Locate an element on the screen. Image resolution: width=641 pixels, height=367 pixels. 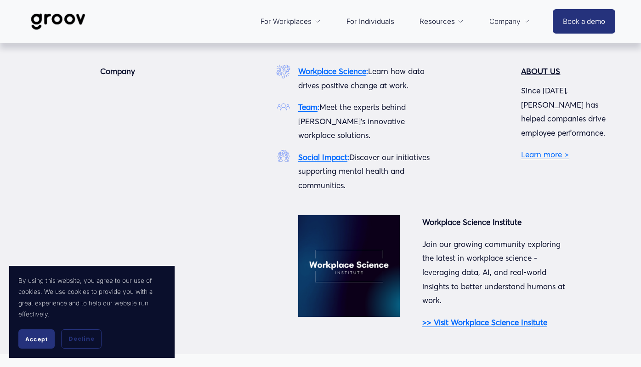
span: Resources is located at coordinates (437, 22).